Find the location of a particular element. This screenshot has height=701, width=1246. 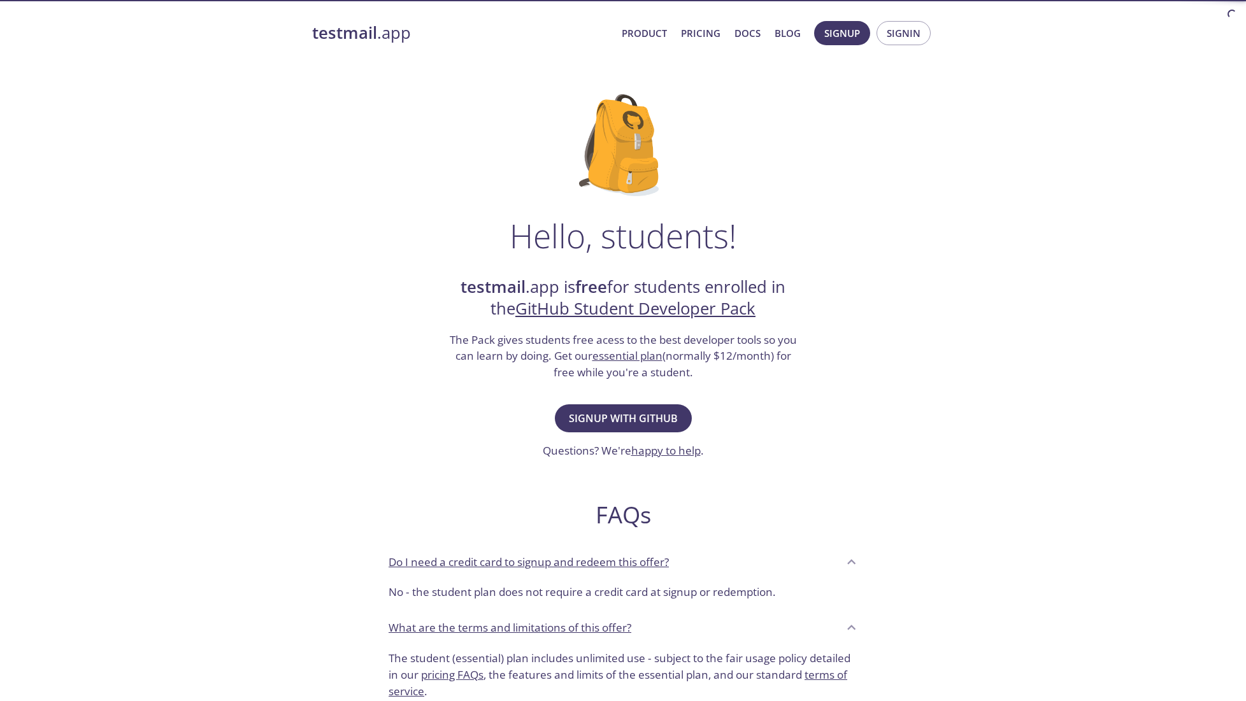

a: terms of service is located at coordinates (618, 683).